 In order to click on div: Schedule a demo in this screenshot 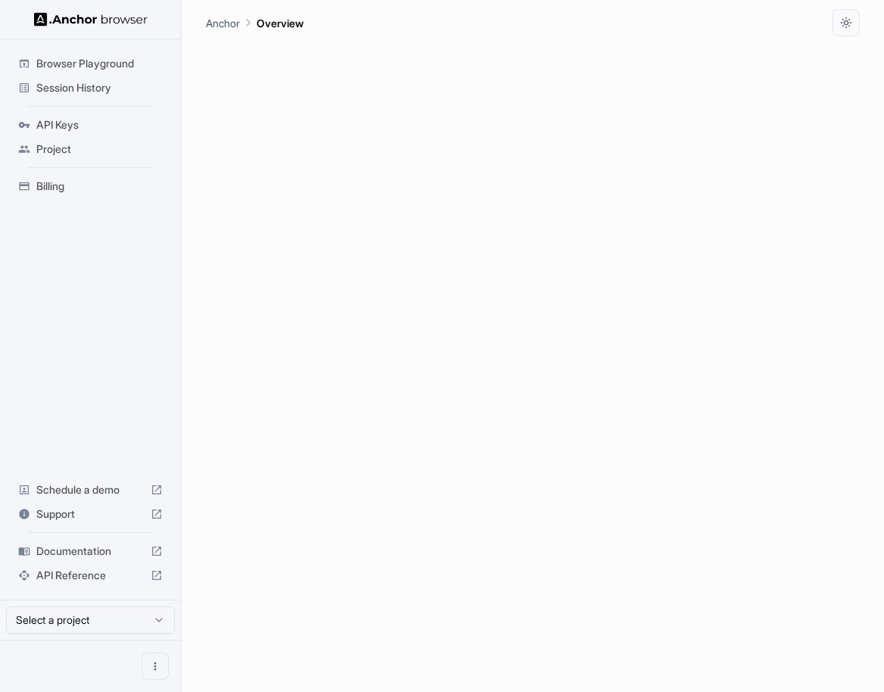, I will do `click(90, 490)`.